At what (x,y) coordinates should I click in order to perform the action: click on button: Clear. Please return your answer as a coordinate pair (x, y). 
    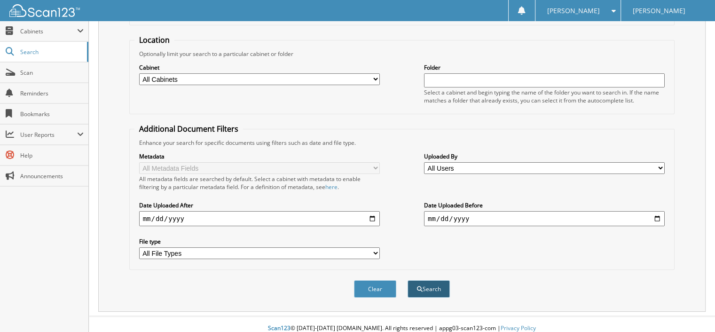
    Looking at the image, I should click on (375, 289).